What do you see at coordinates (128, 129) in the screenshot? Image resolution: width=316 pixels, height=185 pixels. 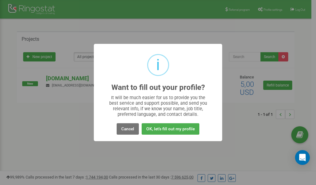 I see `button: Cancel` at bounding box center [128, 129].